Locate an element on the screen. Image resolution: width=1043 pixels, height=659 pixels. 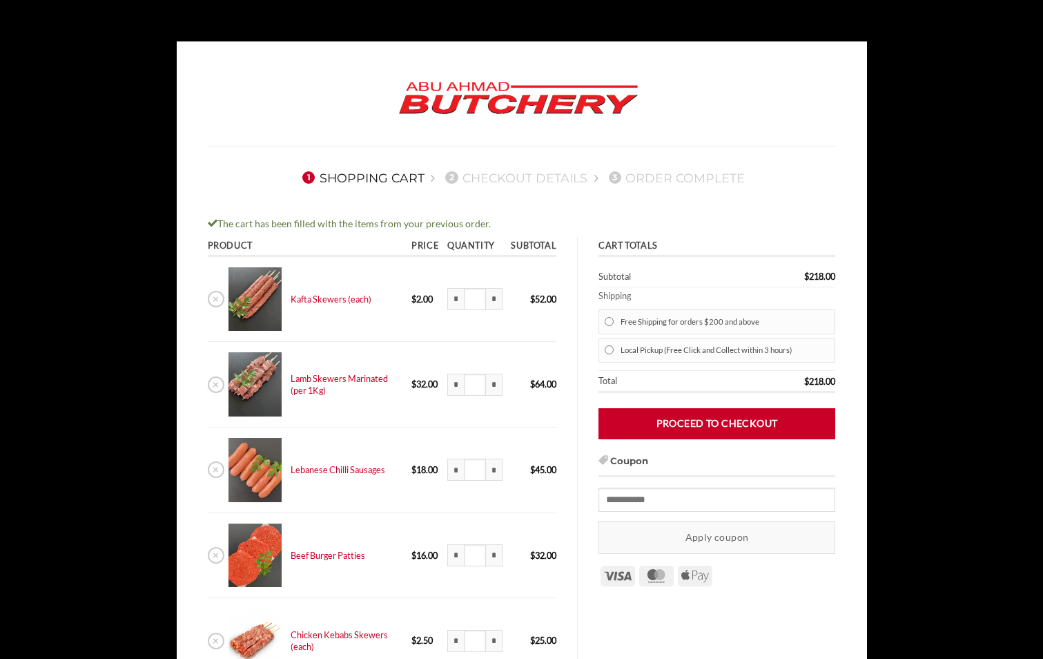
a: Lebanese Chilli Sausages is located at coordinates (338, 469).